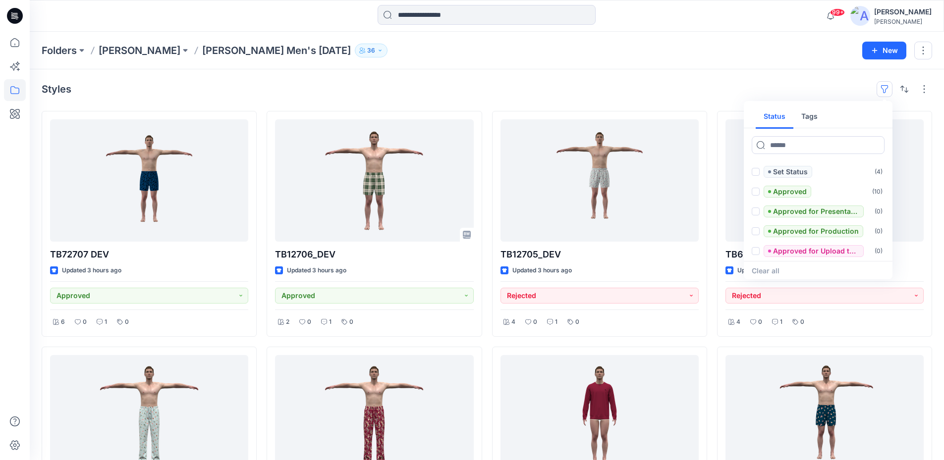 This screenshot has width=944, height=460. Describe the element at coordinates (809, 117) in the screenshot. I see `button: Tags` at that location.